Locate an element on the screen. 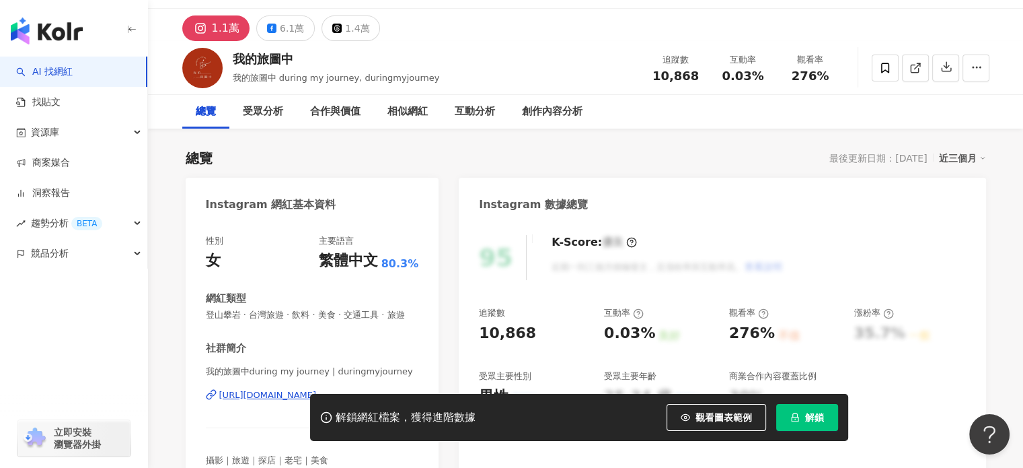 This screenshot has height=468, width=1023. div: 女 is located at coordinates (213, 260).